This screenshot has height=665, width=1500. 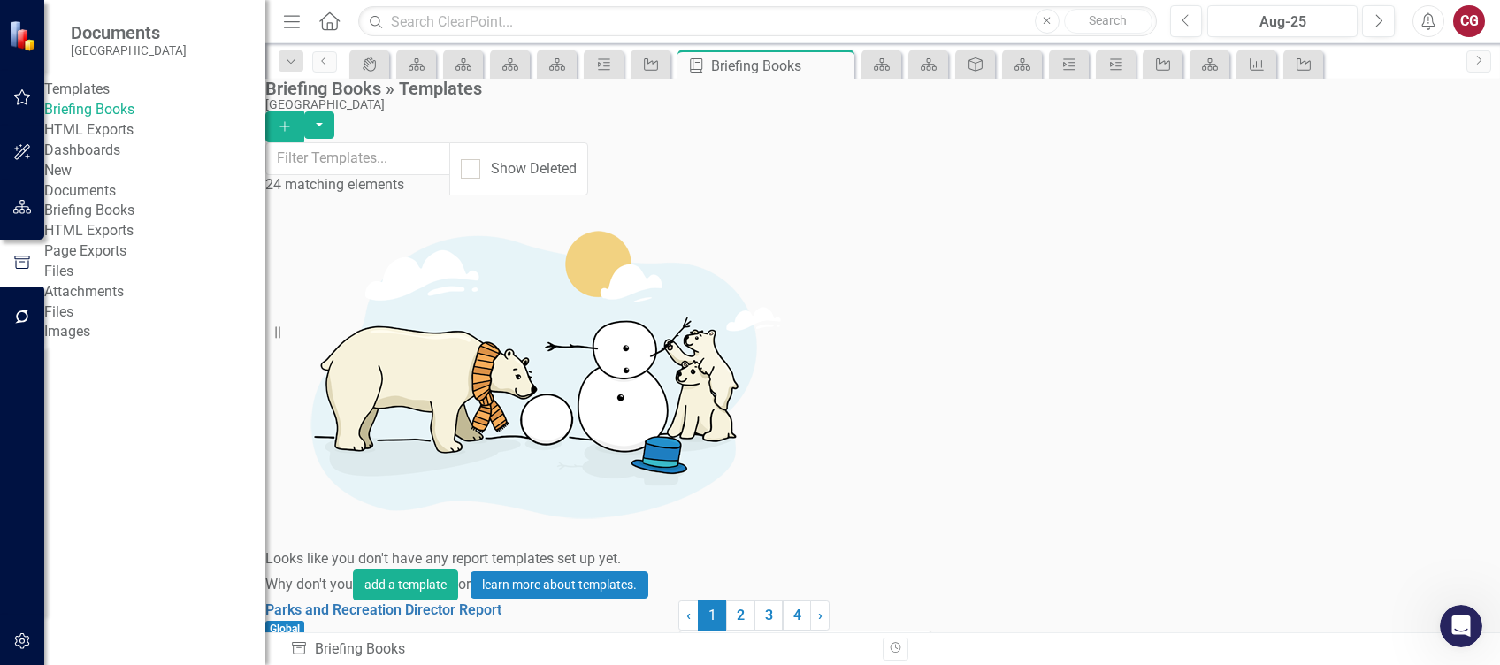 I want to click on span: Search, so click(x=1107, y=20).